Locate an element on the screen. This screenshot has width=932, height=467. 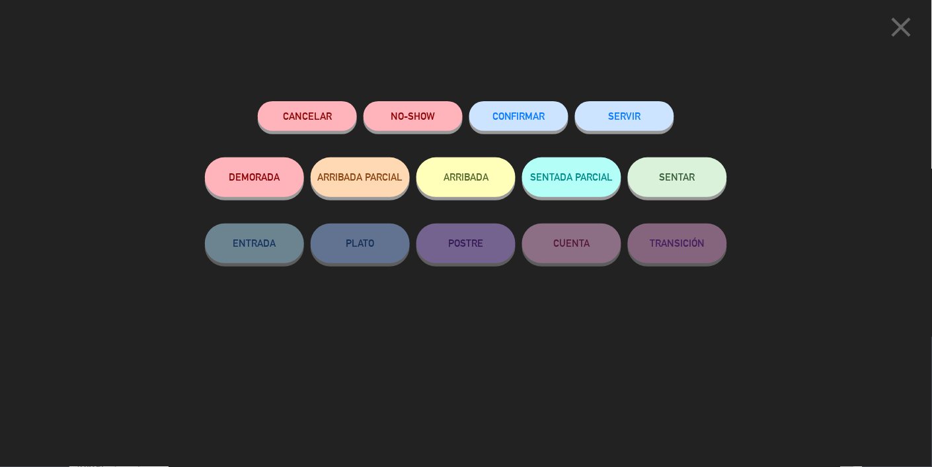
button: CONFIRMAR is located at coordinates (519, 116).